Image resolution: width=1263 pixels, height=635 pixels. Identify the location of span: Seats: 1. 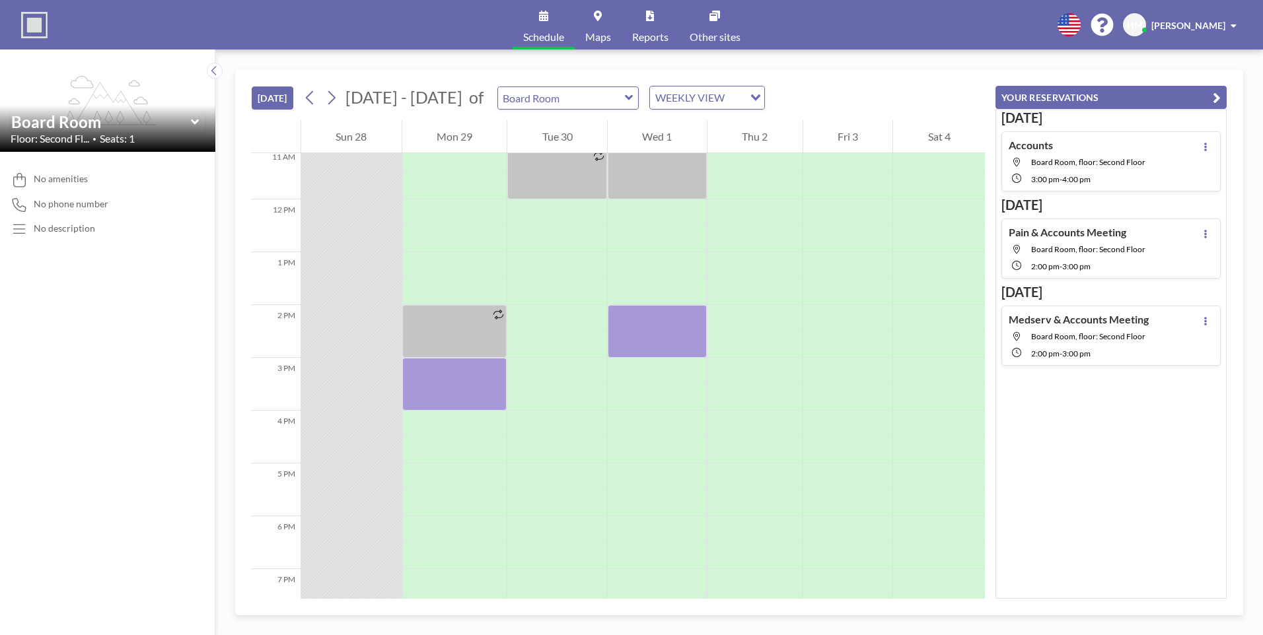
(117, 139).